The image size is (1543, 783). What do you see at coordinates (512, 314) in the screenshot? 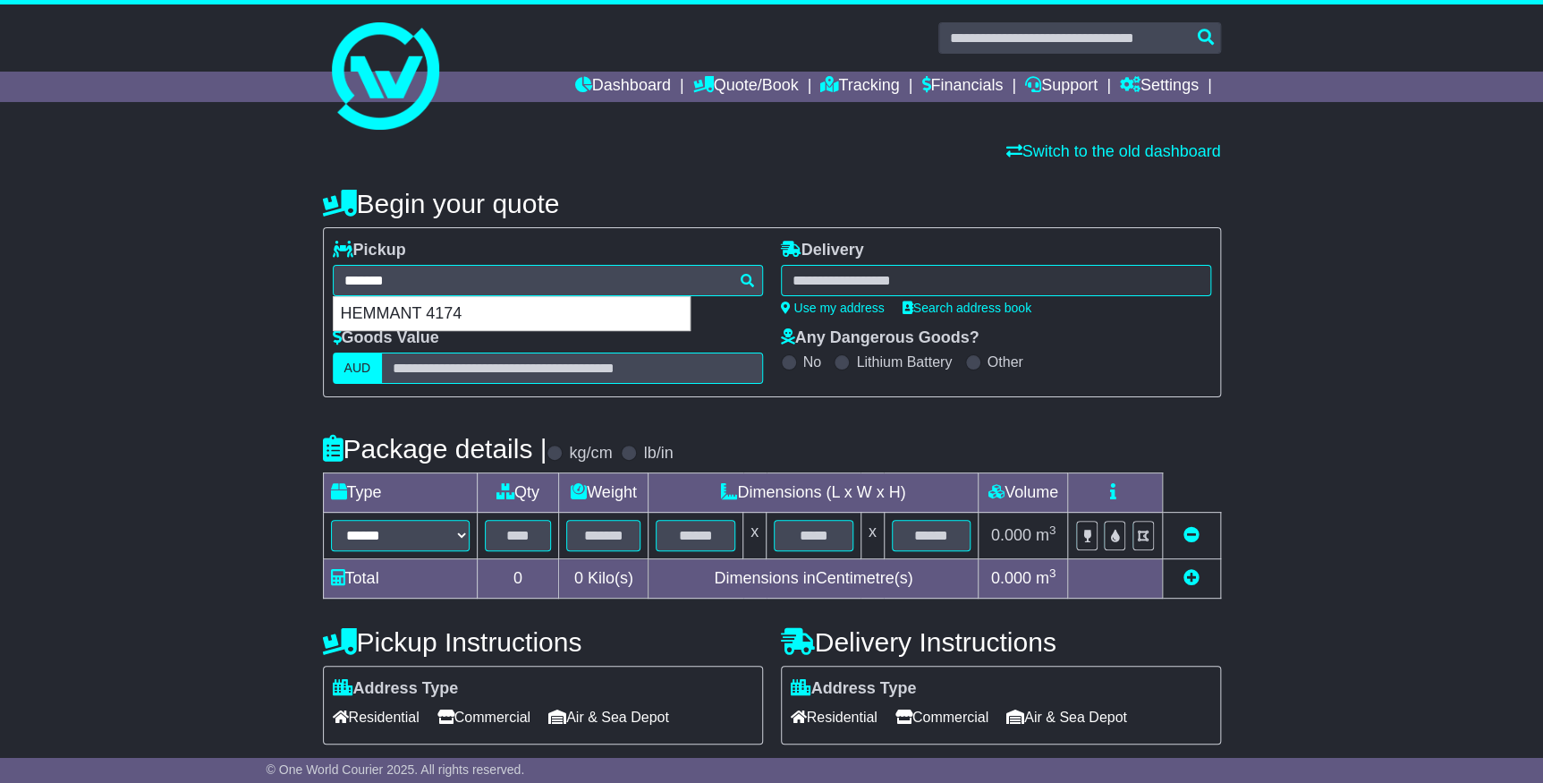
I see `div: HEMMANT 4174` at bounding box center [512, 314].